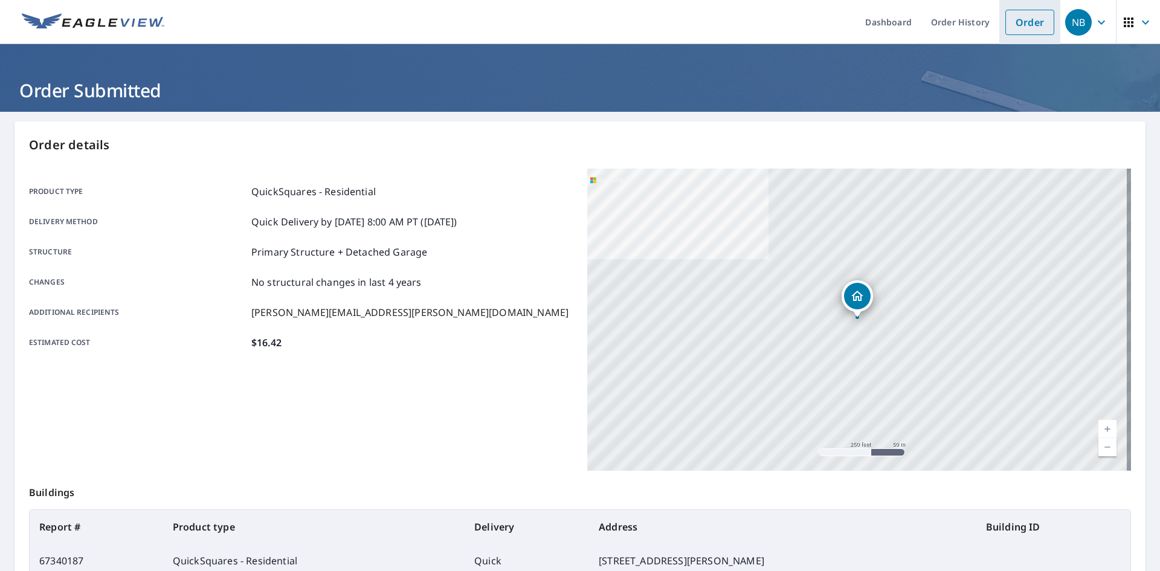 The width and height of the screenshot is (1160, 571). What do you see at coordinates (138, 343) in the screenshot?
I see `p: Estimated cost` at bounding box center [138, 343].